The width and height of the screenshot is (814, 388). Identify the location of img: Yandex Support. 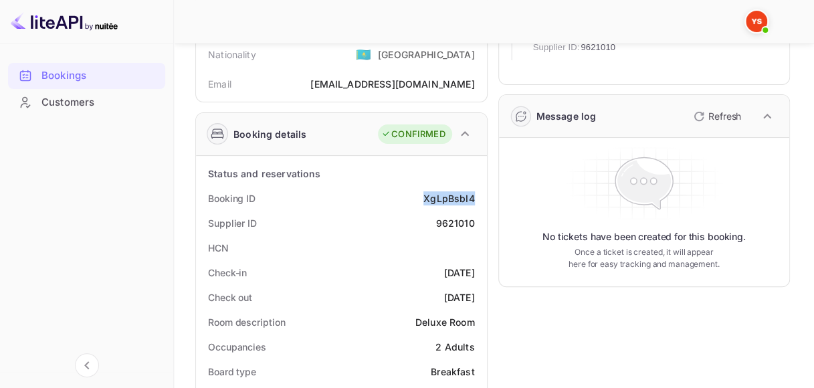
(757, 21).